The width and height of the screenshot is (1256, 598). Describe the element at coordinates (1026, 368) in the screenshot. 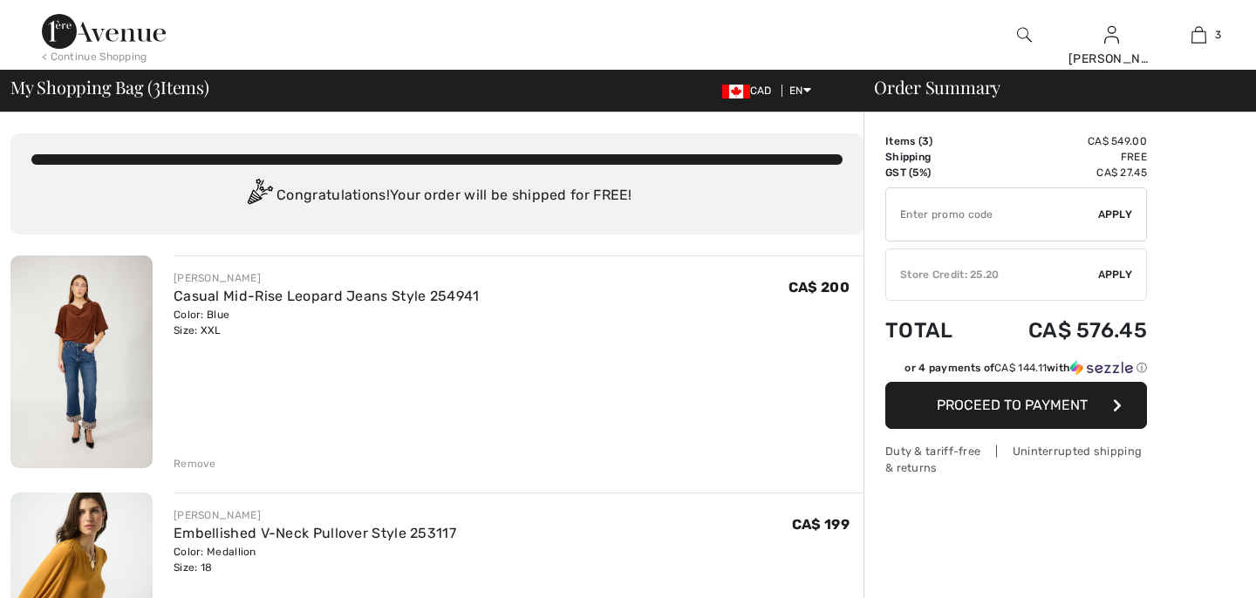

I see `div: or 4 payments of with` at that location.